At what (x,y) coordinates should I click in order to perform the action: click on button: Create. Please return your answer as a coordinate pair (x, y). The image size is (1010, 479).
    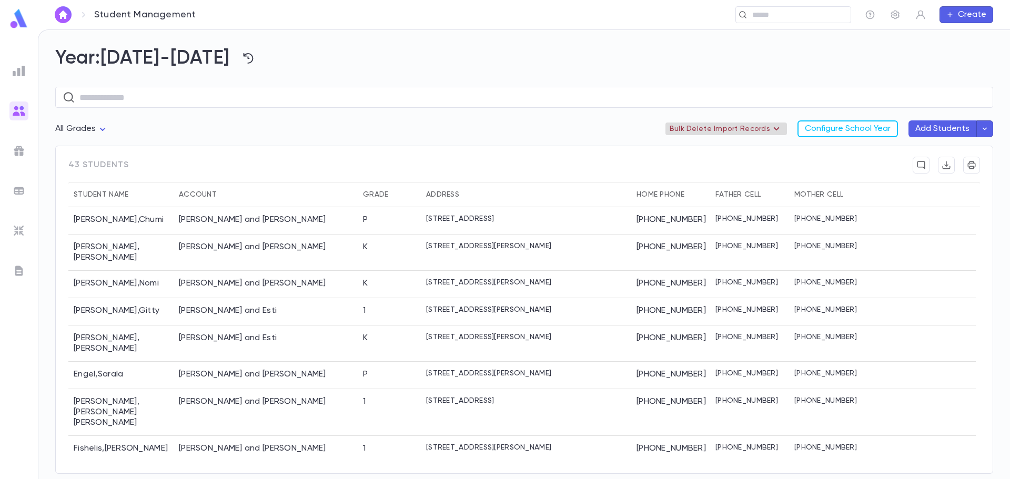
    Looking at the image, I should click on (966, 15).